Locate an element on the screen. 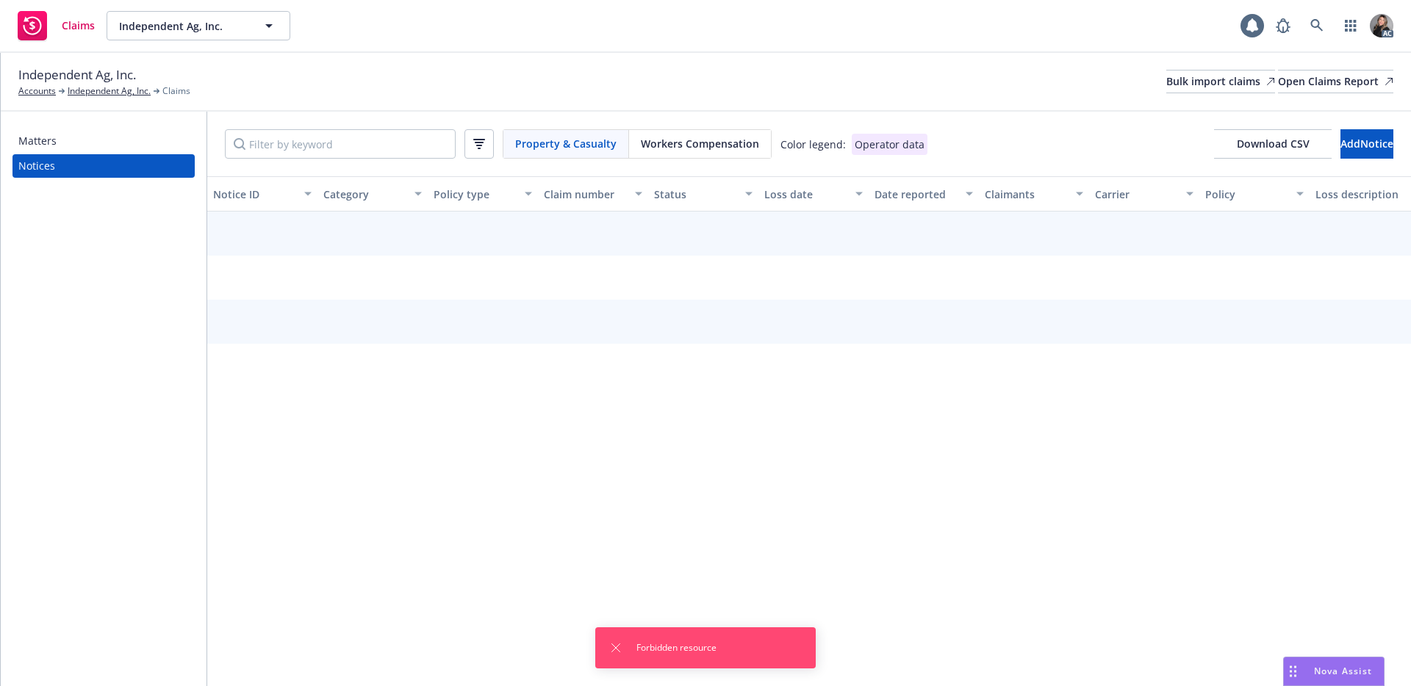 Image resolution: width=1411 pixels, height=686 pixels. span: Property & Casualty is located at coordinates (566, 143).